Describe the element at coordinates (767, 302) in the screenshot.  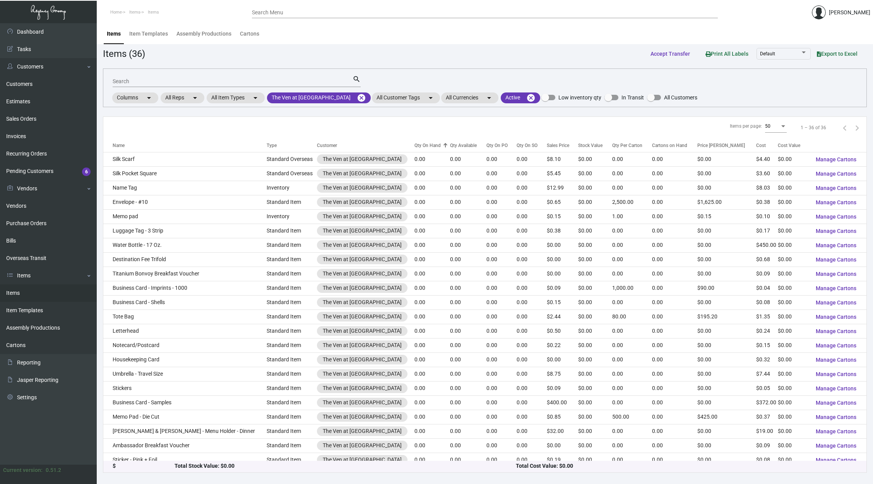
I see `td: $0.08` at that location.